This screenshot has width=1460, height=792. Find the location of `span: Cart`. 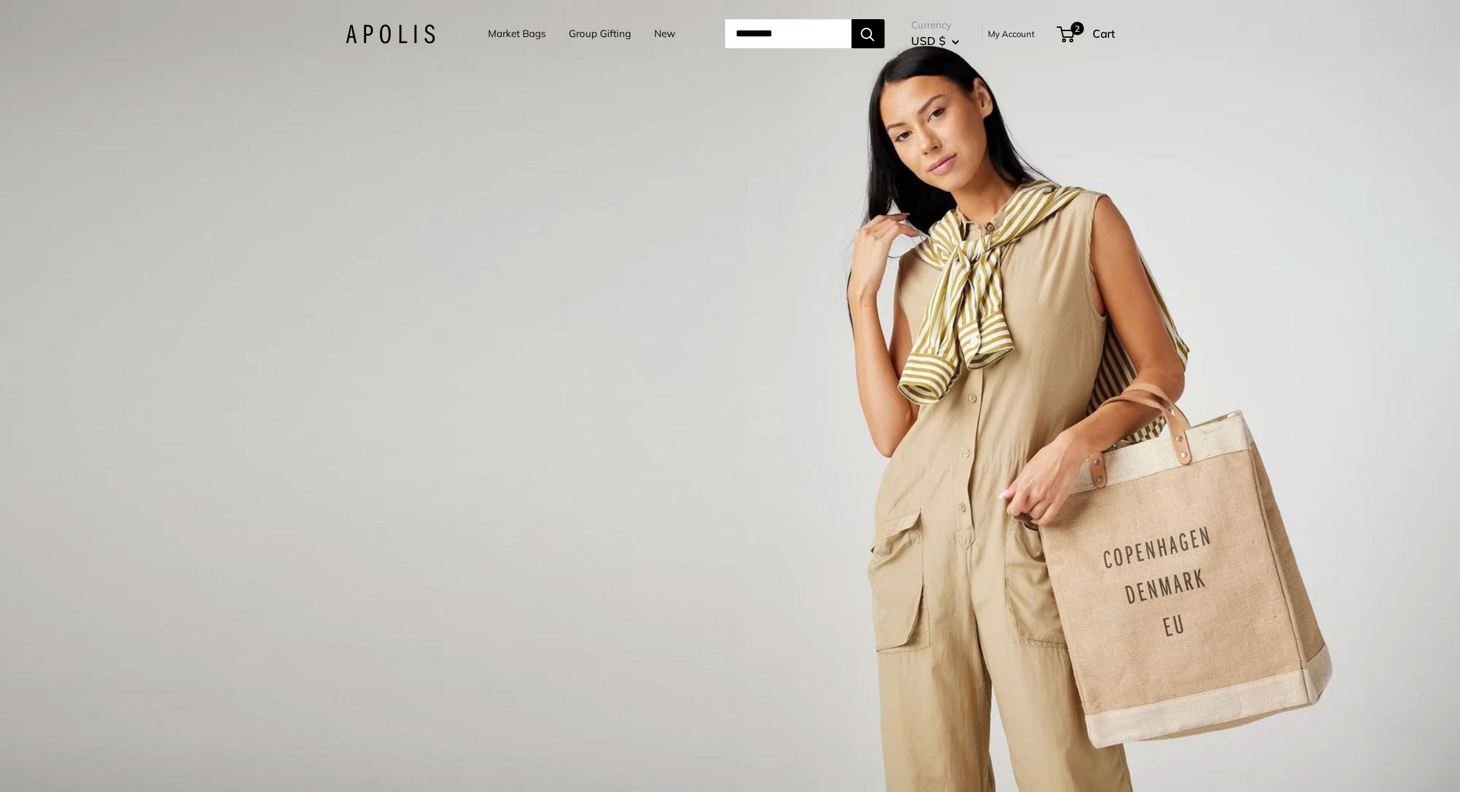

span: Cart is located at coordinates (1103, 33).